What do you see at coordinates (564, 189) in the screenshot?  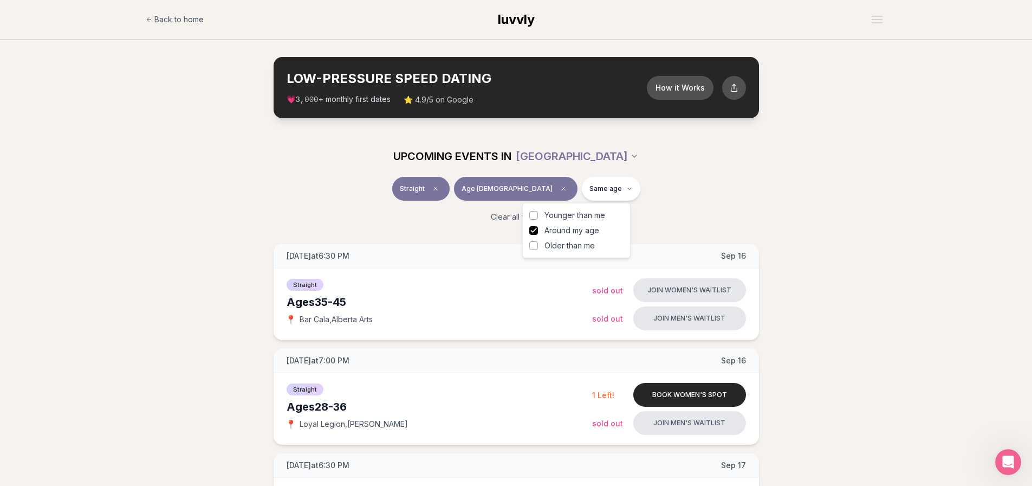 I see `span: Clear age` at bounding box center [564, 189].